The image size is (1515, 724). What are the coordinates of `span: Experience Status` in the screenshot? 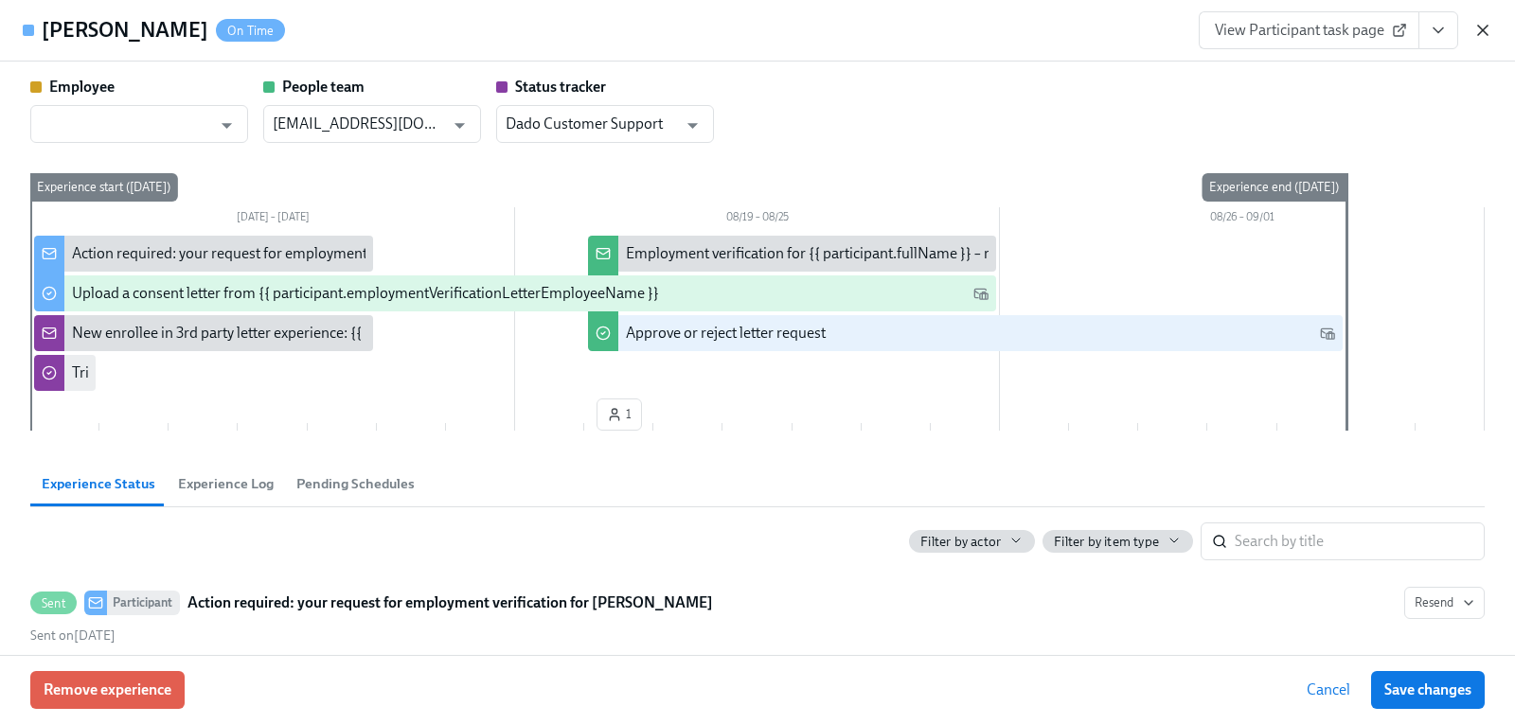 It's located at (98, 484).